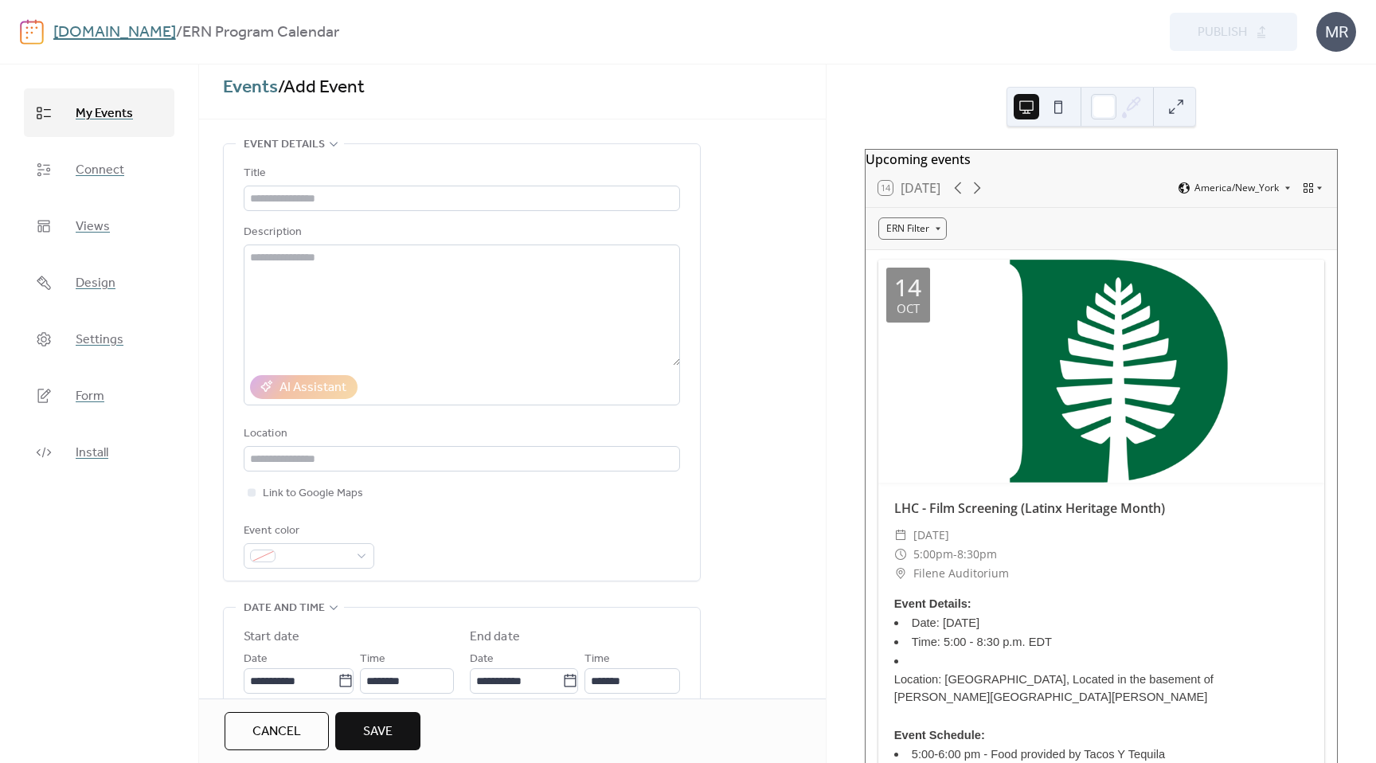  I want to click on a: Events, so click(250, 88).